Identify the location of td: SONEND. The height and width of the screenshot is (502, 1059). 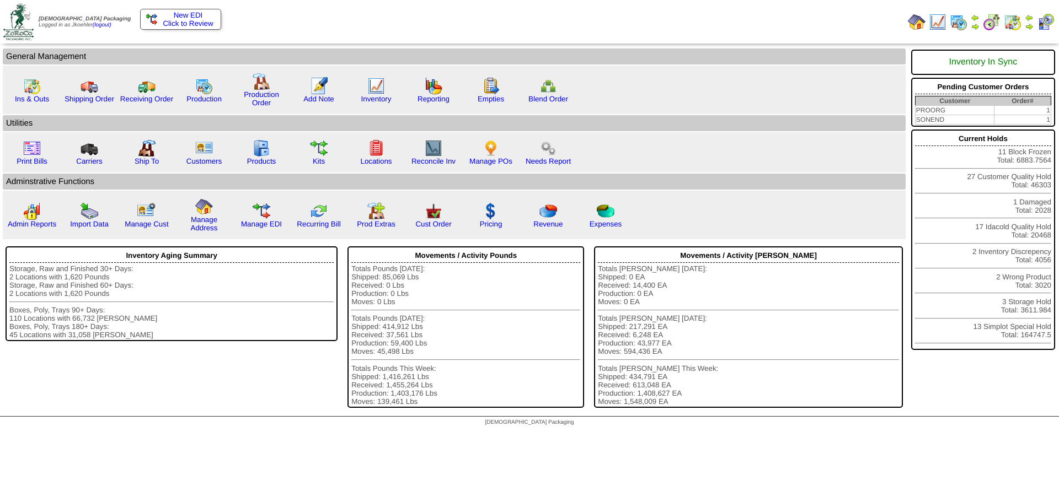
(954, 120).